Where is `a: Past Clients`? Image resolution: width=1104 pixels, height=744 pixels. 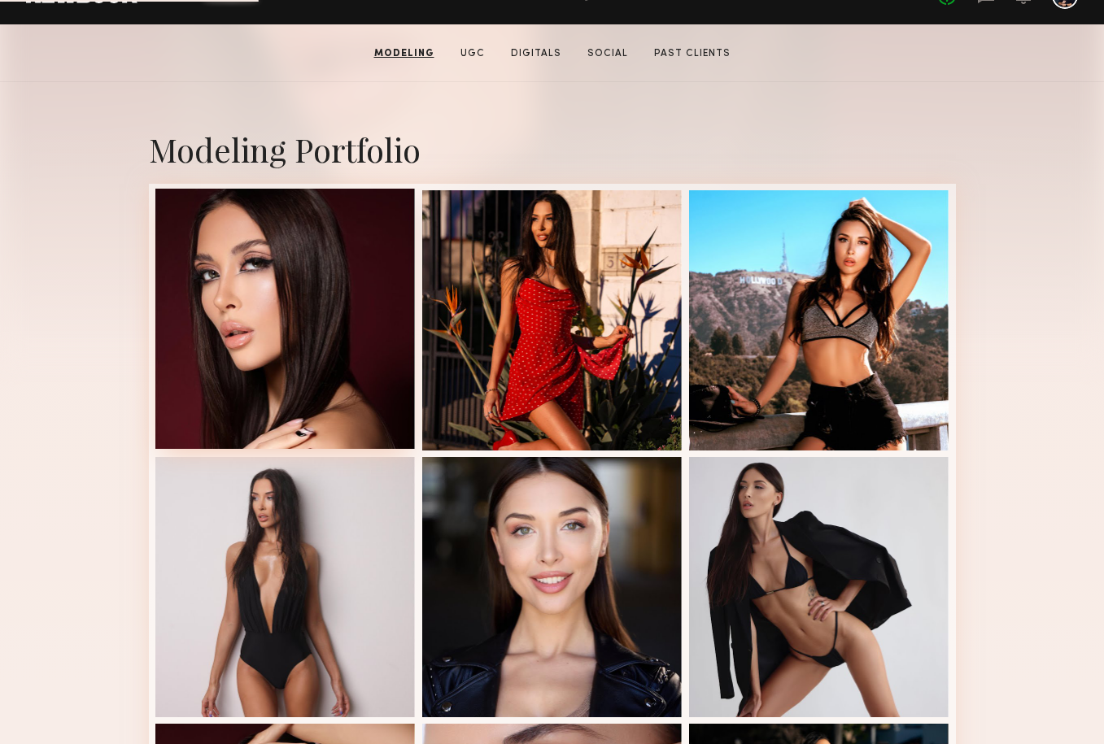 a: Past Clients is located at coordinates (692, 54).